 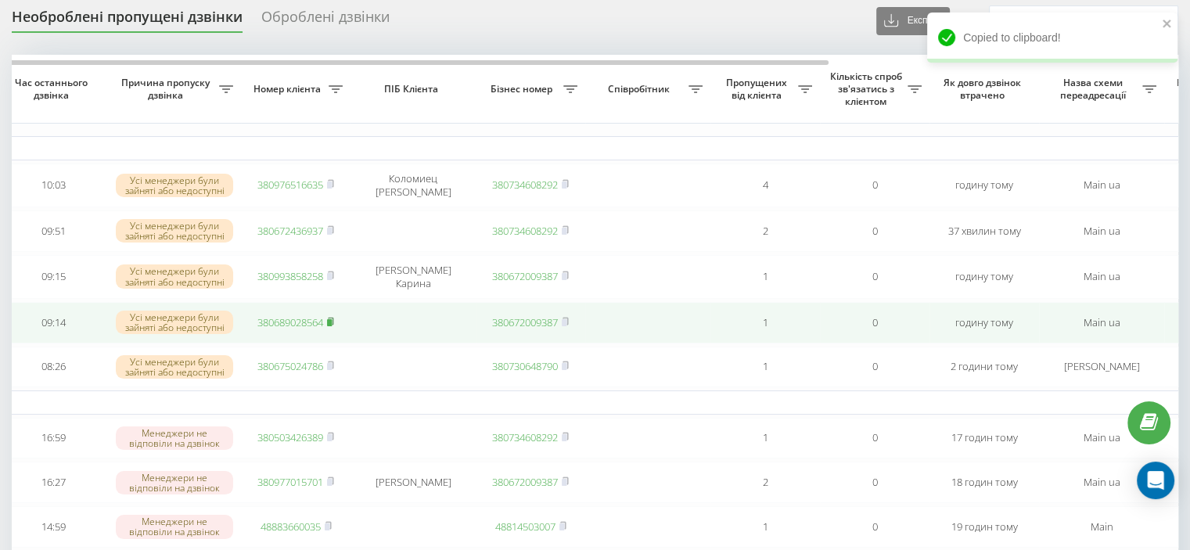 I want to click on div: Open Intercom Messenger, so click(x=1156, y=480).